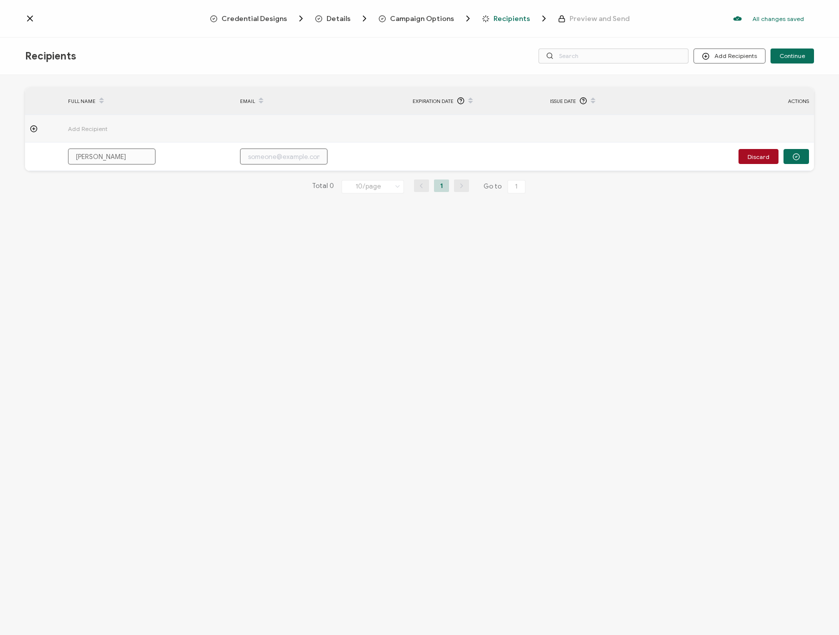 The image size is (839, 635). What do you see at coordinates (111, 156) in the screenshot?
I see `input: Jane Doe` at bounding box center [111, 156].